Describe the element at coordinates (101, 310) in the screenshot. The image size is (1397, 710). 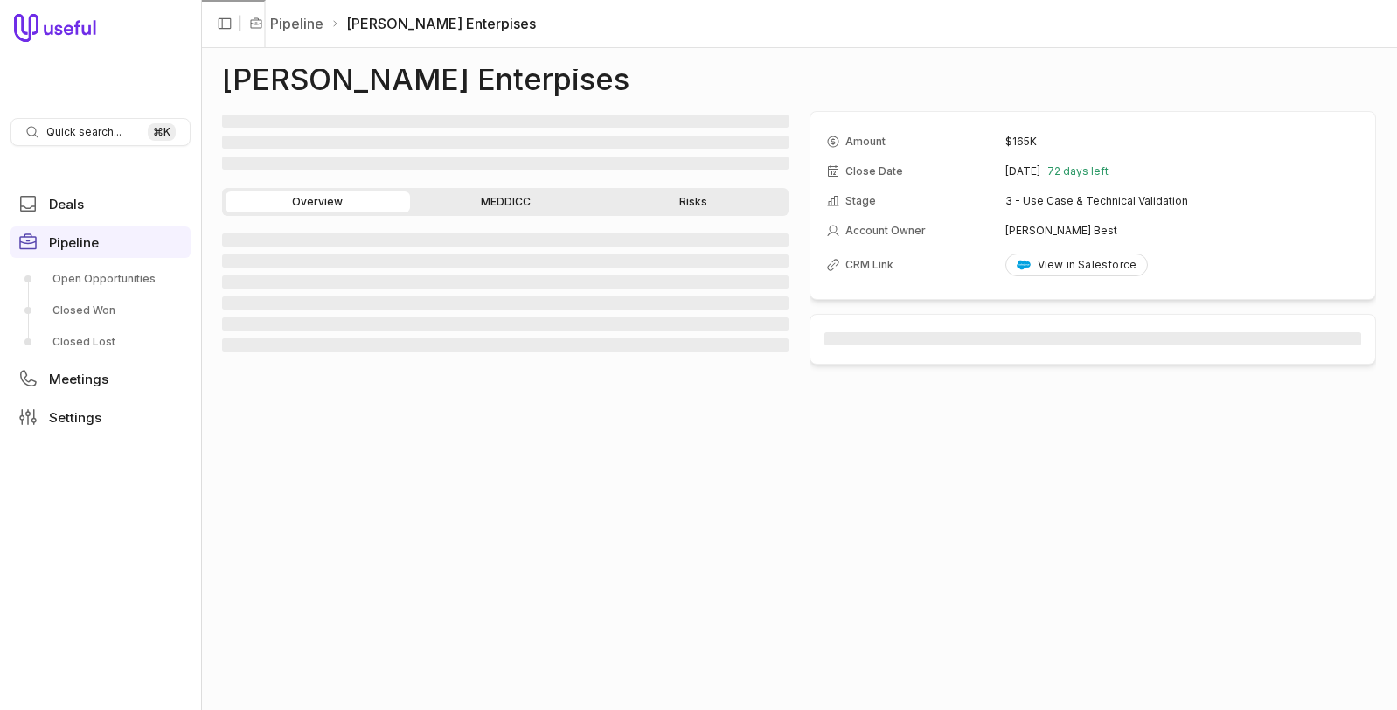
I see `div: Pipeline submenu` at that location.